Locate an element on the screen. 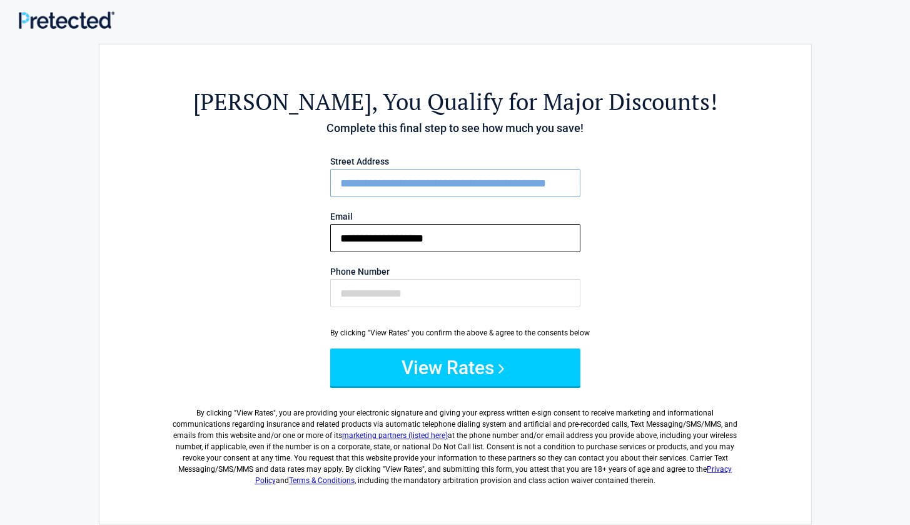 The height and width of the screenshot is (525, 910). a: marketing partners (listed here) is located at coordinates (395, 435).